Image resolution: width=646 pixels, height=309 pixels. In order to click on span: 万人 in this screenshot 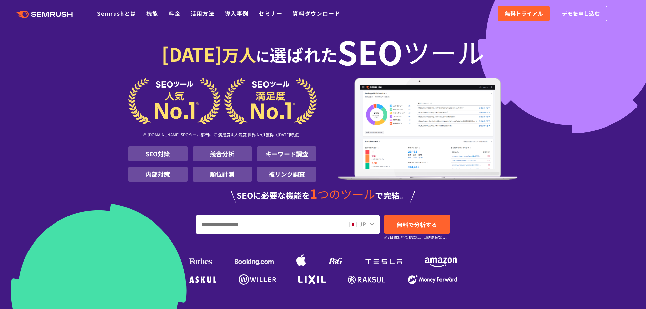, I will do `click(239, 54)`.